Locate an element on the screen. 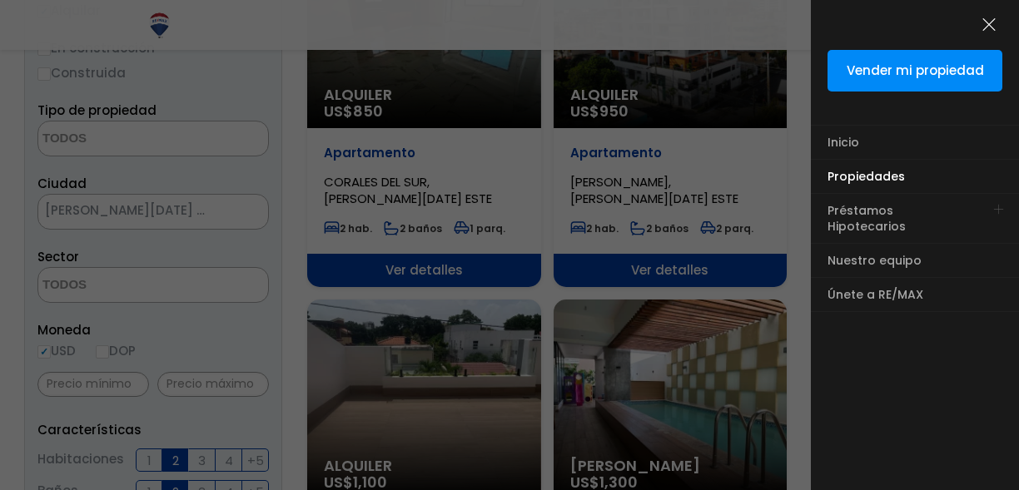 The width and height of the screenshot is (1019, 490). span: Propiedades is located at coordinates (866, 176).